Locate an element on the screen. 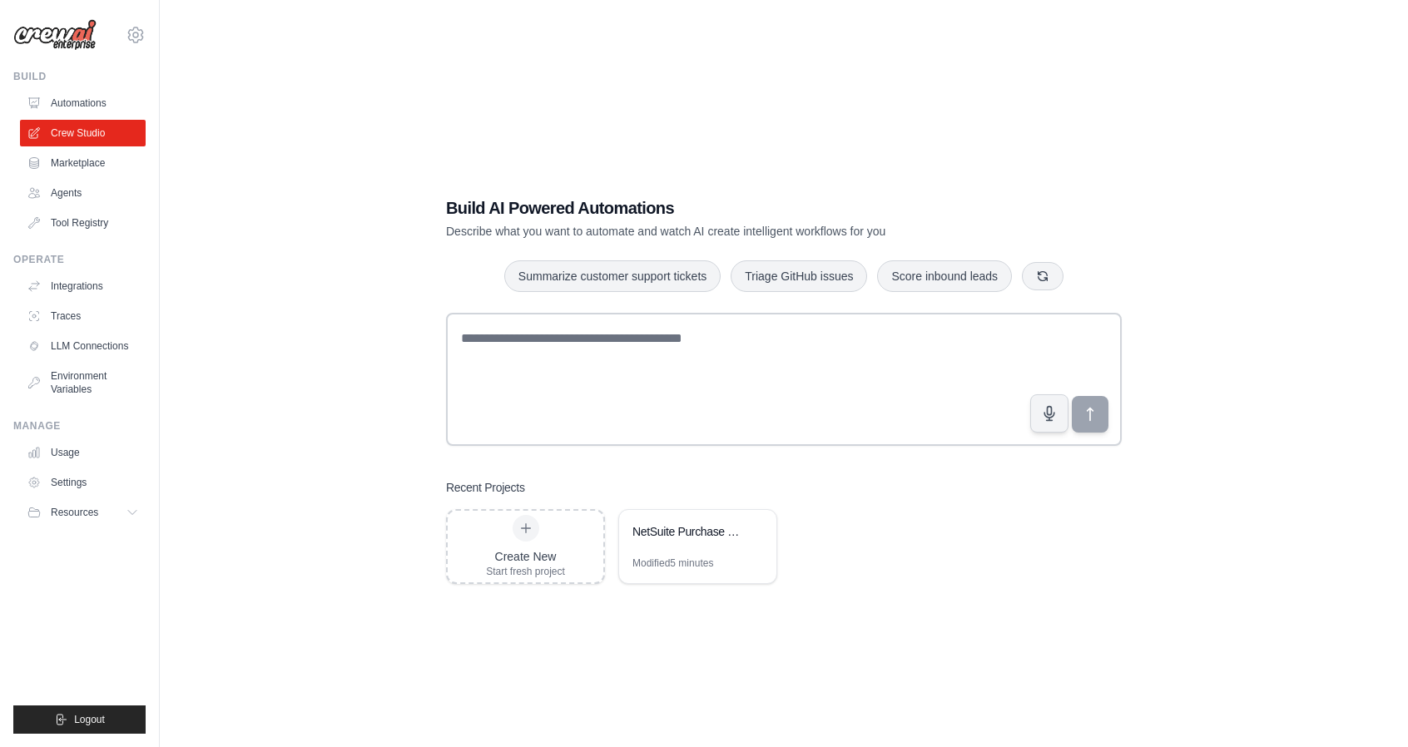  a: Usage is located at coordinates (82, 453).